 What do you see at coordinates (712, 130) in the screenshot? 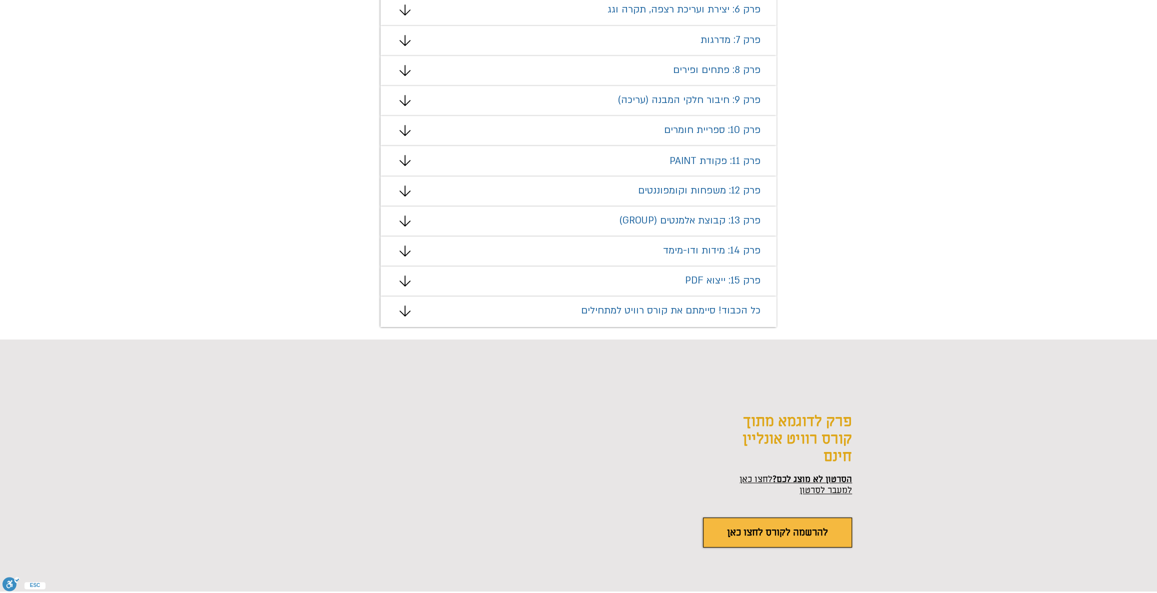
I see `span: פרק 10: ספריית חומרים` at bounding box center [712, 130].